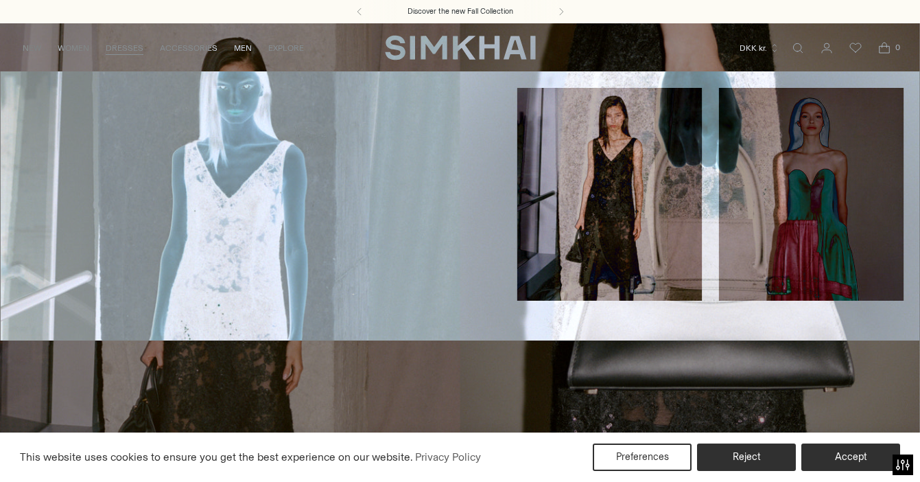 The image size is (920, 482). What do you see at coordinates (124, 48) in the screenshot?
I see `a: DRESSES` at bounding box center [124, 48].